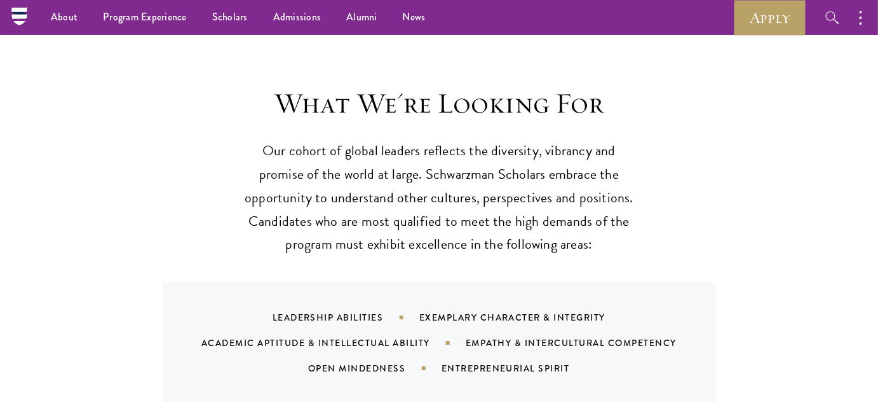 The width and height of the screenshot is (878, 402). Describe the element at coordinates (587, 342) in the screenshot. I see `div: Empathy & Intercultural Competency` at that location.